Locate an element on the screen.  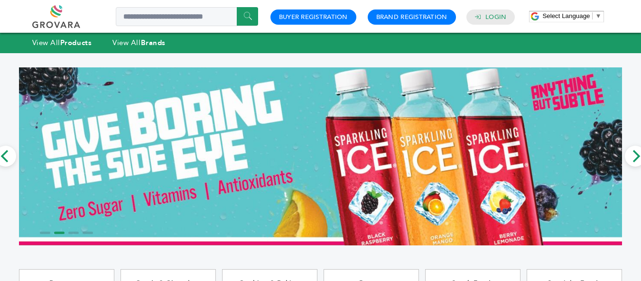
a: Buyer Registration is located at coordinates (313, 17).